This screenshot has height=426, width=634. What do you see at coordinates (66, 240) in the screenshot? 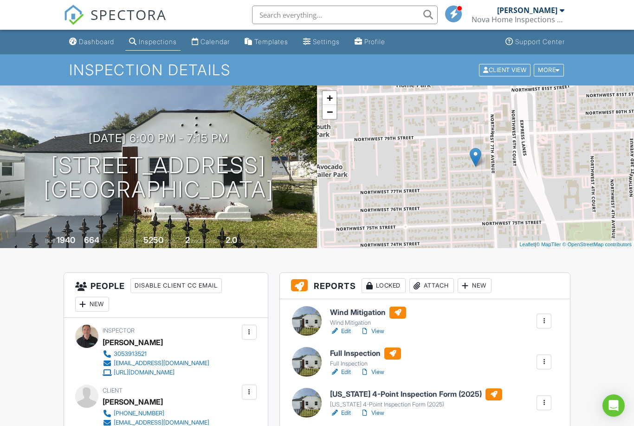
I see `div: 1940` at bounding box center [66, 240].